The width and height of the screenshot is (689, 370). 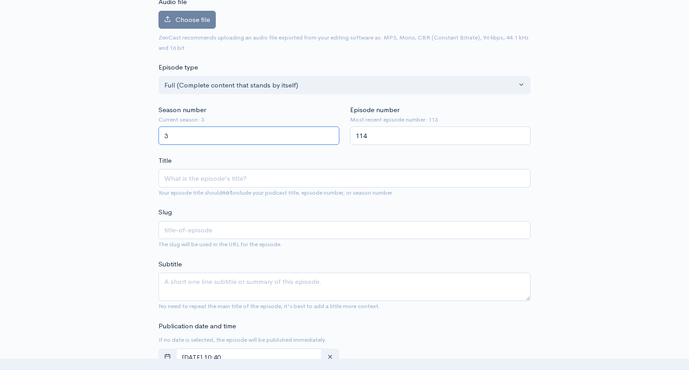 I want to click on label: Slug, so click(x=165, y=212).